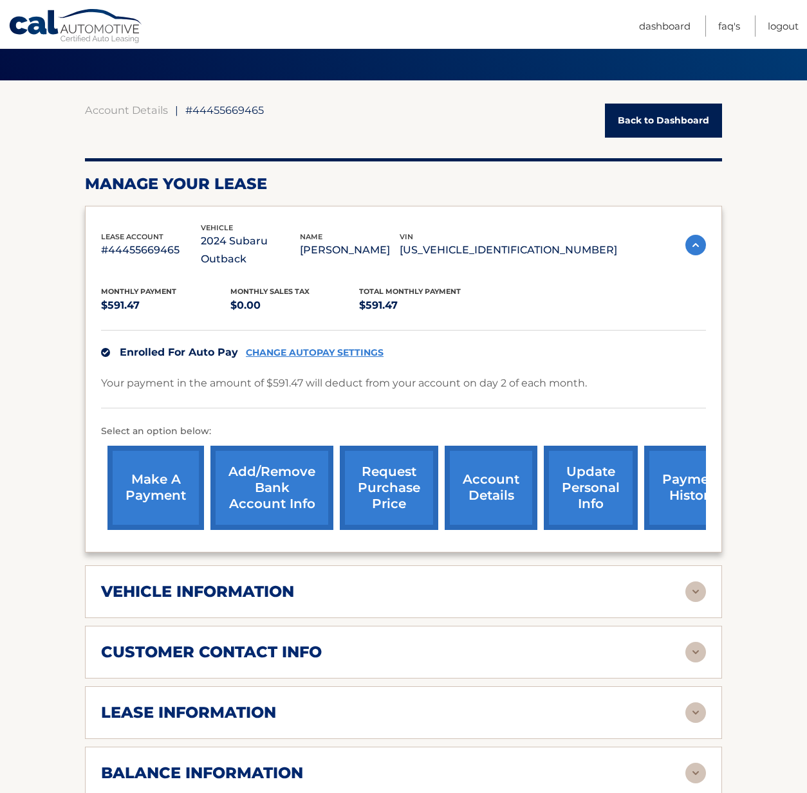 The width and height of the screenshot is (807, 793). I want to click on a: update personal info, so click(591, 488).